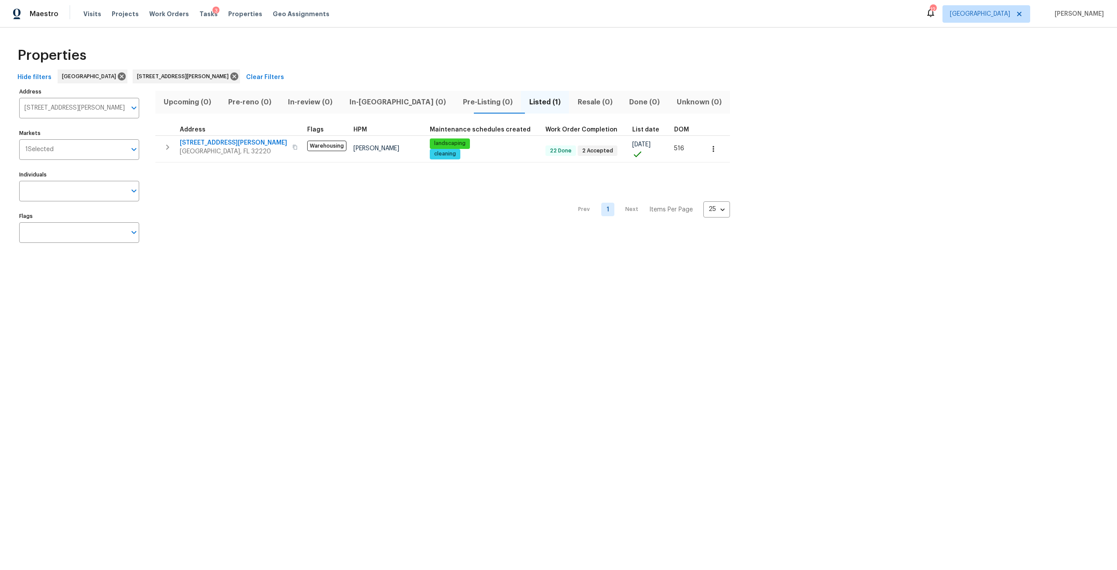 The image size is (1117, 570). I want to click on span: Hide filters, so click(34, 77).